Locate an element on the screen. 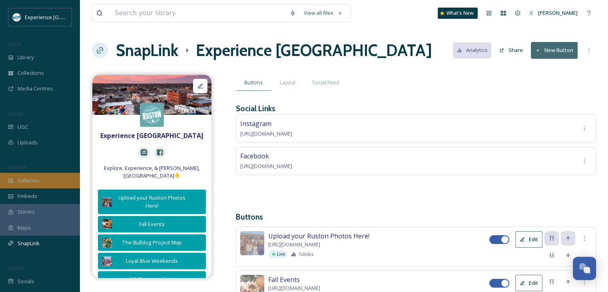 This screenshot has height=292, width=608. button: New Button is located at coordinates (554, 50).